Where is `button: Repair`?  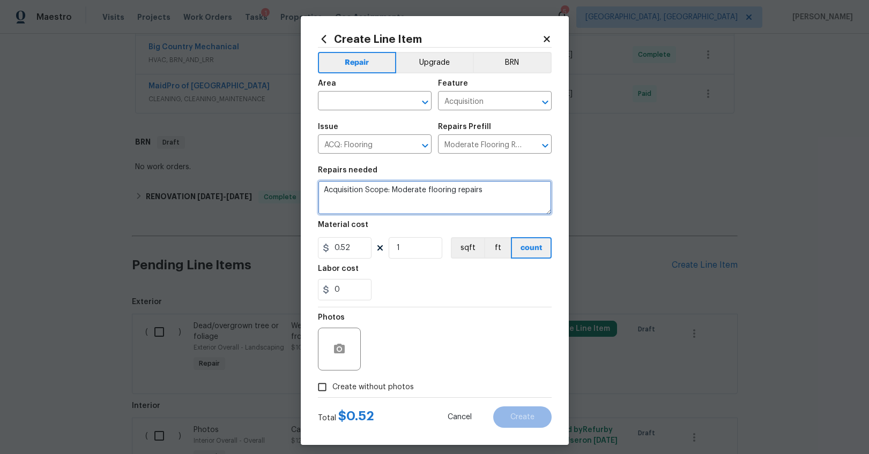 button: Repair is located at coordinates (357, 63).